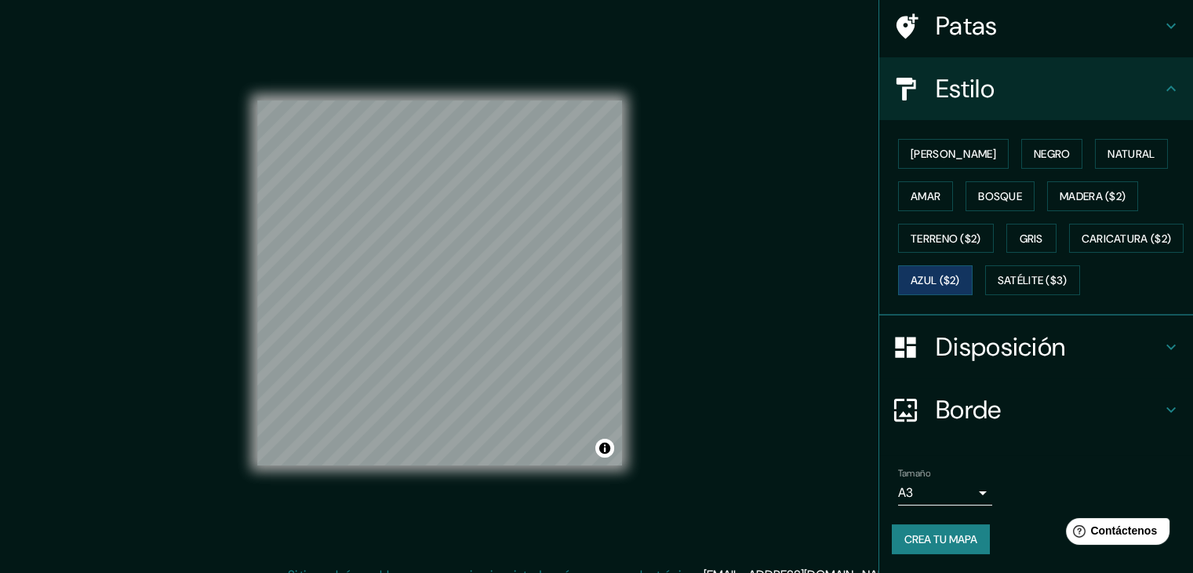 This screenshot has width=1193, height=573. Describe the element at coordinates (1036, 410) in the screenshot. I see `div: Borde` at that location.